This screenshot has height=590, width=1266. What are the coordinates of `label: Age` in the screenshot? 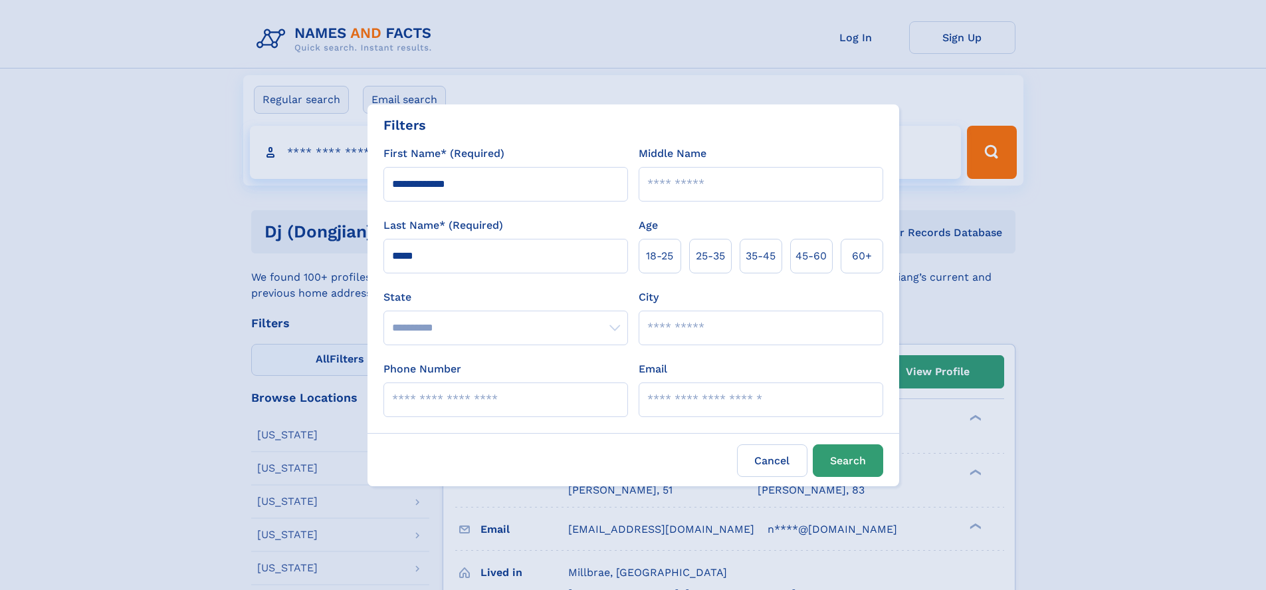 It's located at (648, 225).